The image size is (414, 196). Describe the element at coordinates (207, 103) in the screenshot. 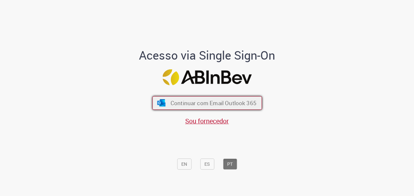

I see `button: ícone Azure/Microsoft 360 Continuar com Email Outlook 365` at that location.